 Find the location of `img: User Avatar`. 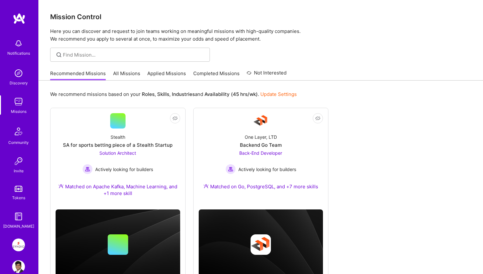

img: User Avatar is located at coordinates (19, 267).